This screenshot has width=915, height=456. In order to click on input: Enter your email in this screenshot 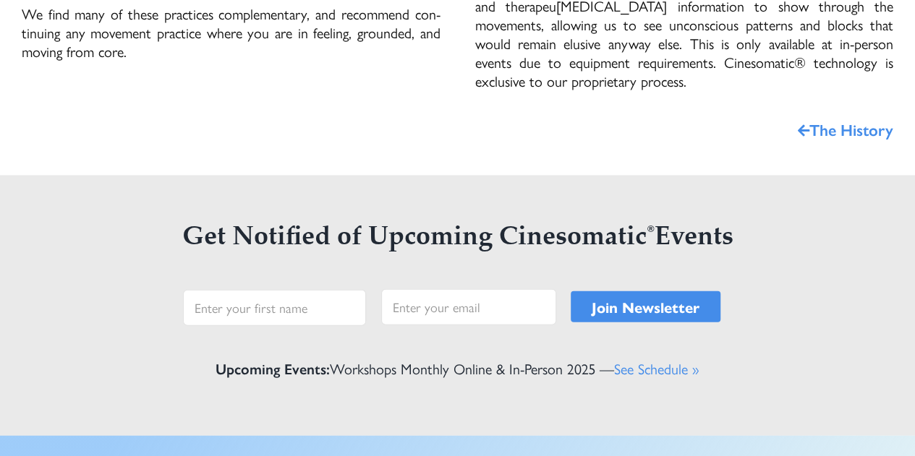, I will do `click(469, 307)`.